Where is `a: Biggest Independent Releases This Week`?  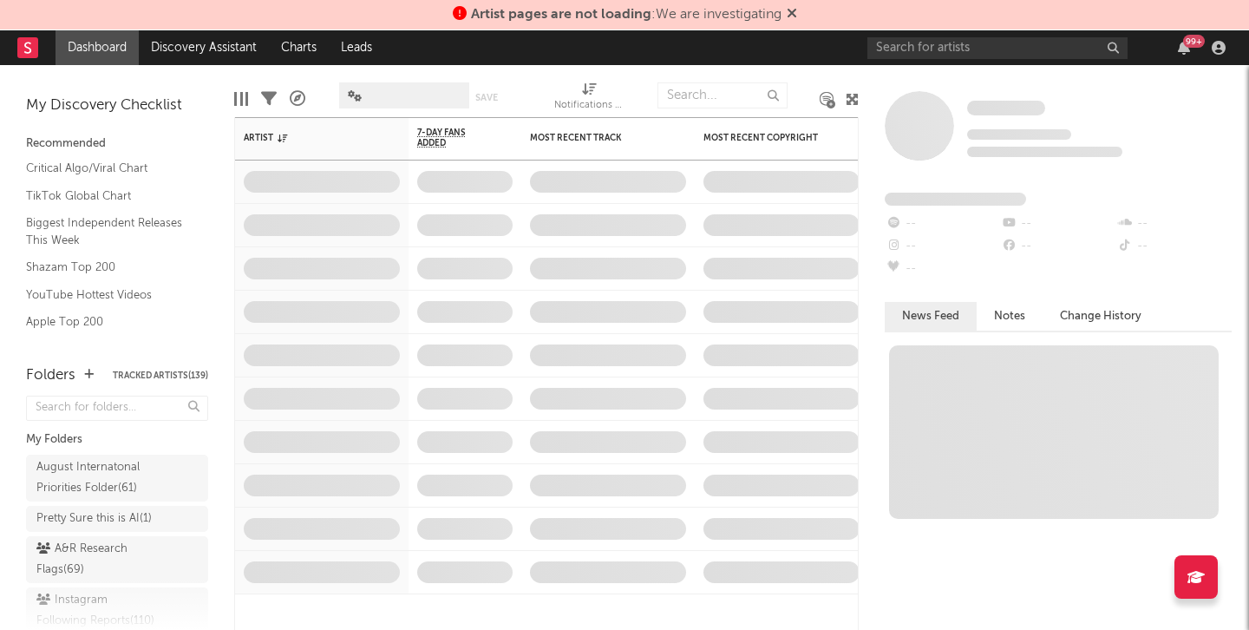
a: Biggest Independent Releases This Week is located at coordinates (108, 231).